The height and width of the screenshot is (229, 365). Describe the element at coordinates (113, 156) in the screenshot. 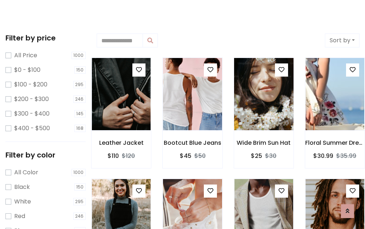

I see `h6: $110` at that location.